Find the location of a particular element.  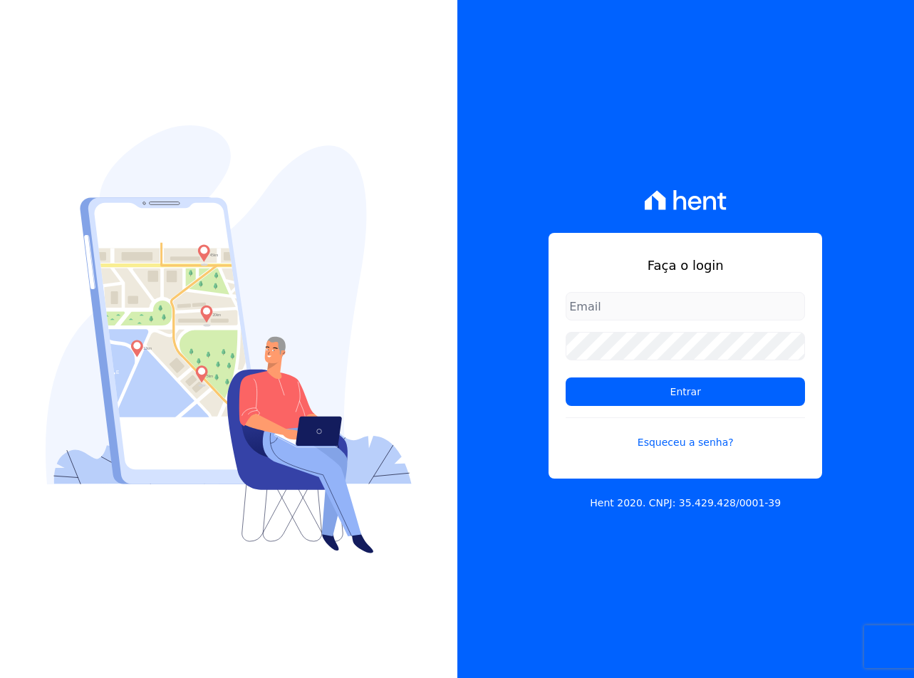

p: Hent 2020. CNPJ: 35.429.428/0001-39 is located at coordinates (685, 503).